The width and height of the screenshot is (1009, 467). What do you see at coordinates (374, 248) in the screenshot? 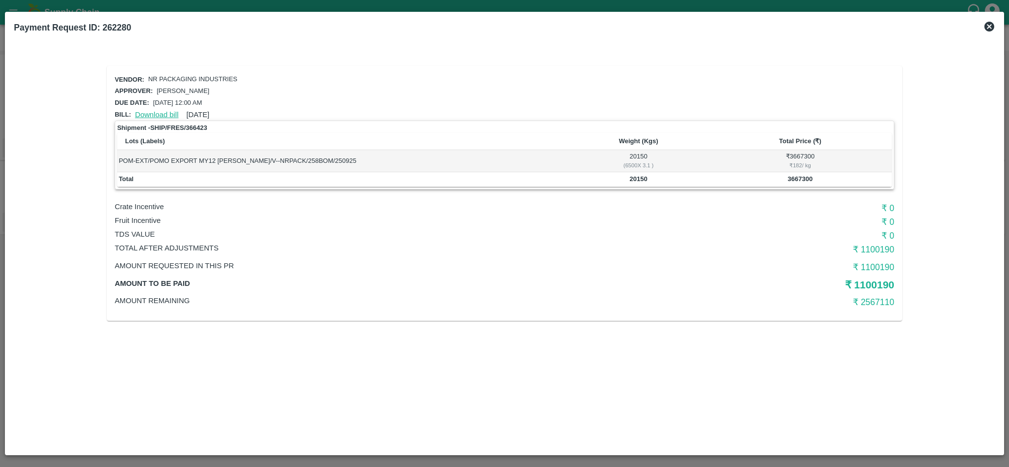
I see `p: Total After adjustments` at bounding box center [374, 248].